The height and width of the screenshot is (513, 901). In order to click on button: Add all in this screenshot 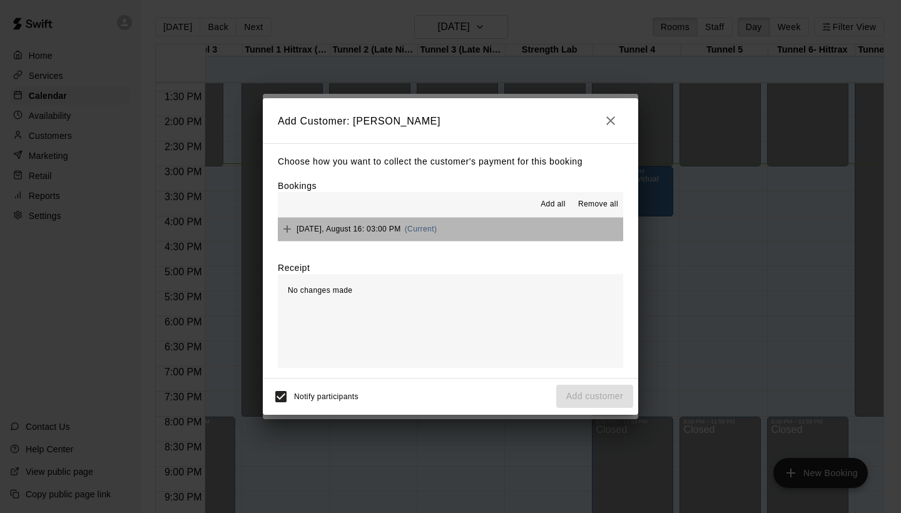, I will do `click(553, 205)`.